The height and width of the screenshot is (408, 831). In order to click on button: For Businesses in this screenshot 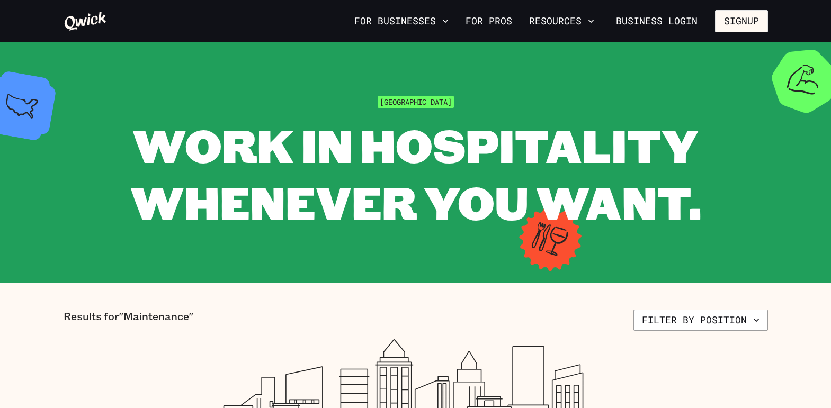, I will do `click(401, 21)`.